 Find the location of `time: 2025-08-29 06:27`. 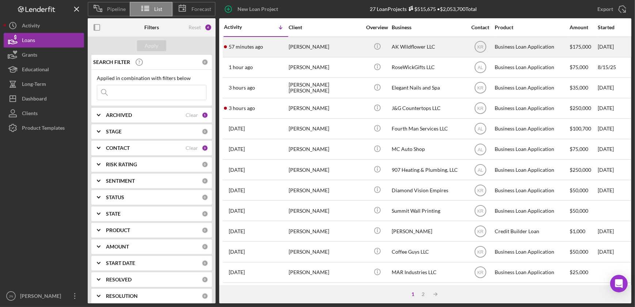

time: 2025-08-29 06:27 is located at coordinates (237, 252).